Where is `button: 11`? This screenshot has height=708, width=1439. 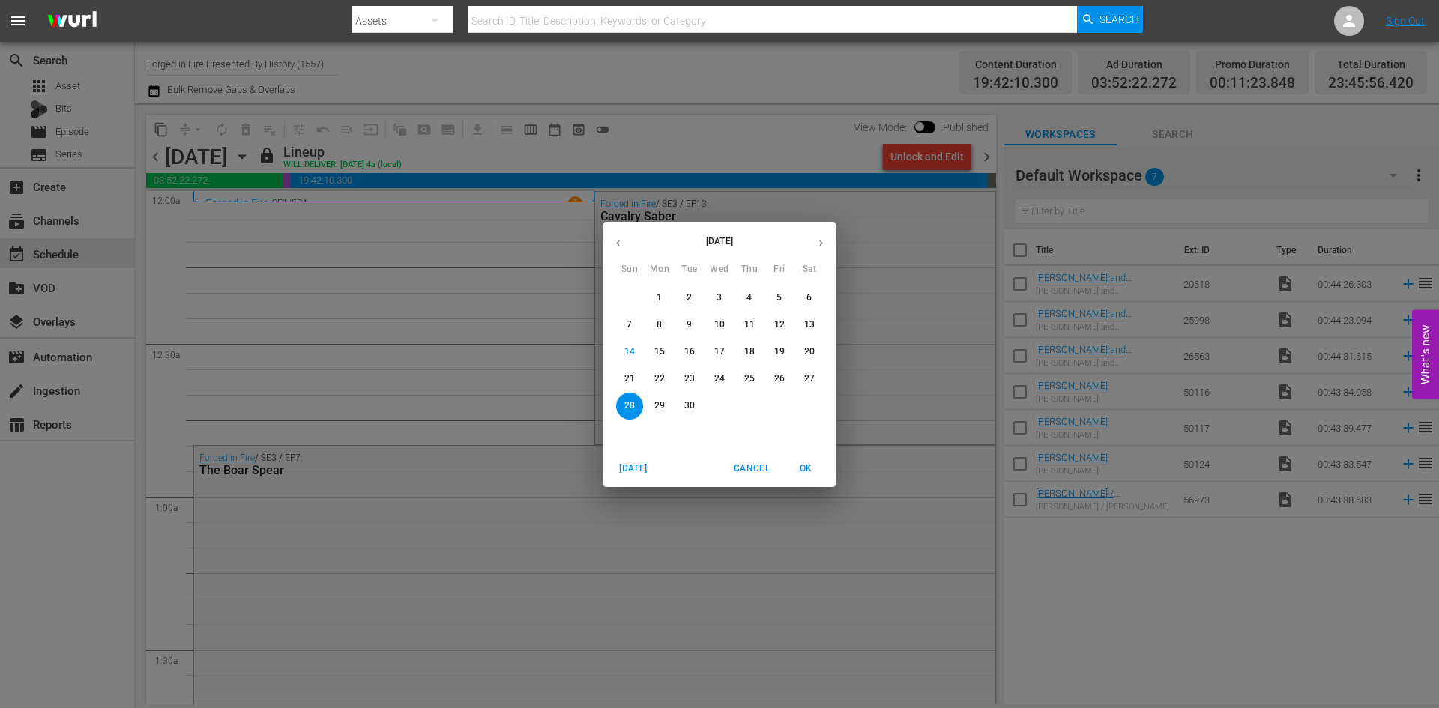
button: 11 is located at coordinates (750, 325).